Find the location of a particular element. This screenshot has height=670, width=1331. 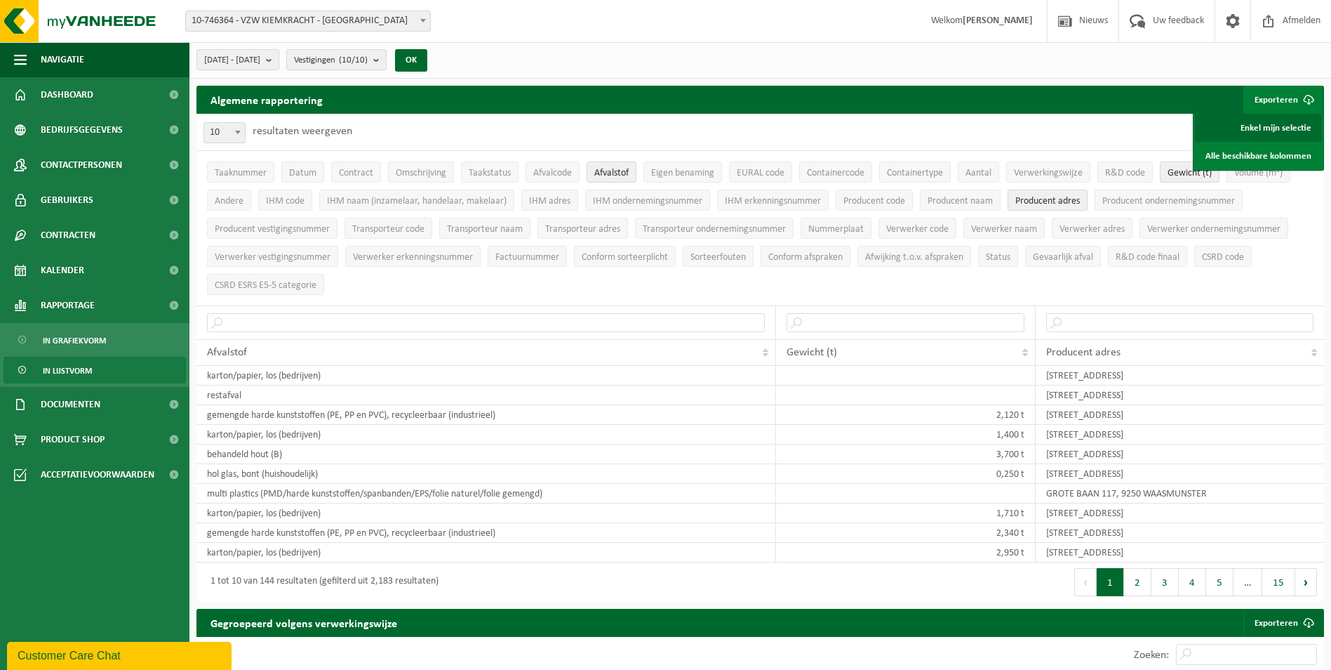

span: Volume (m³) is located at coordinates (1258, 173).